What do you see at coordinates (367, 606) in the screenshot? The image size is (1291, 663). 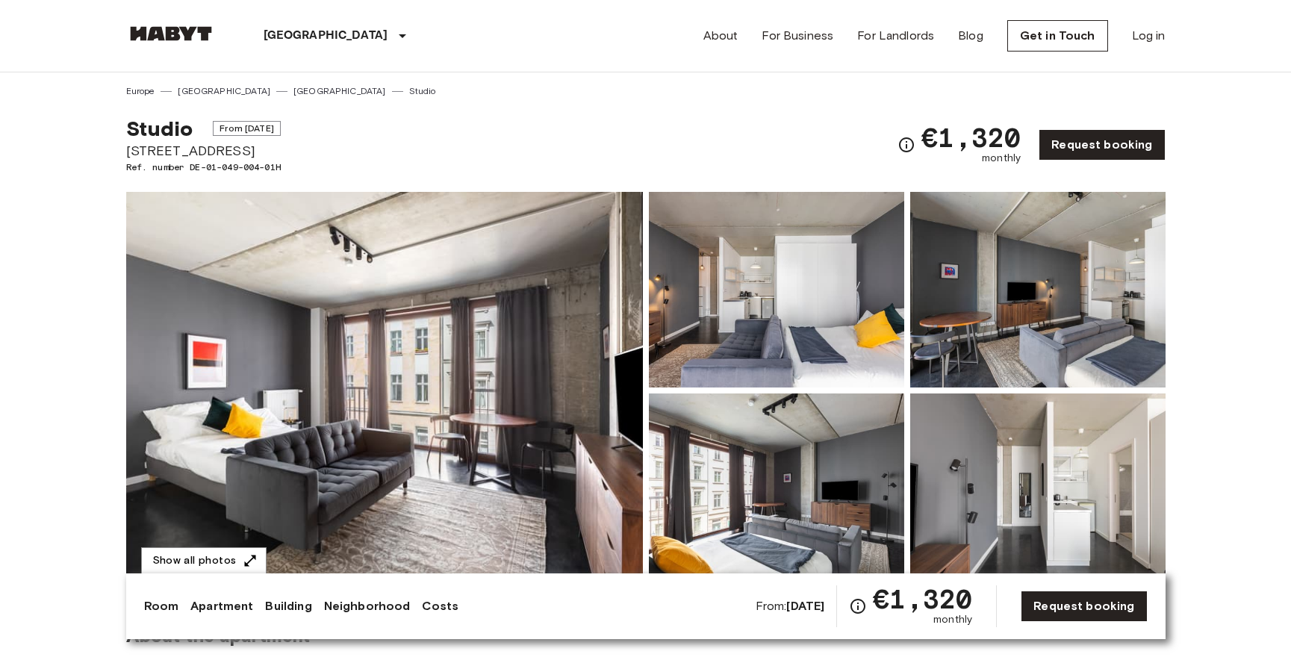 I see `a: Neighborhood` at bounding box center [367, 606].